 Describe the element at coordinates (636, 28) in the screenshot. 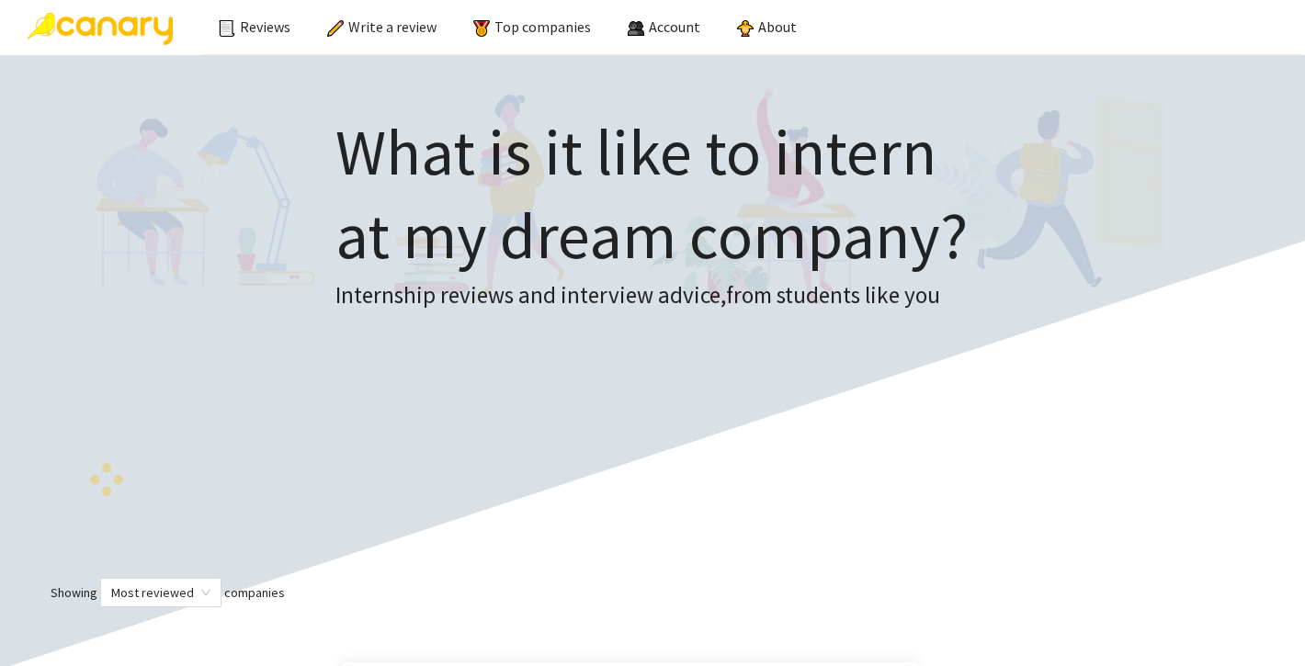

I see `img: people.png` at that location.